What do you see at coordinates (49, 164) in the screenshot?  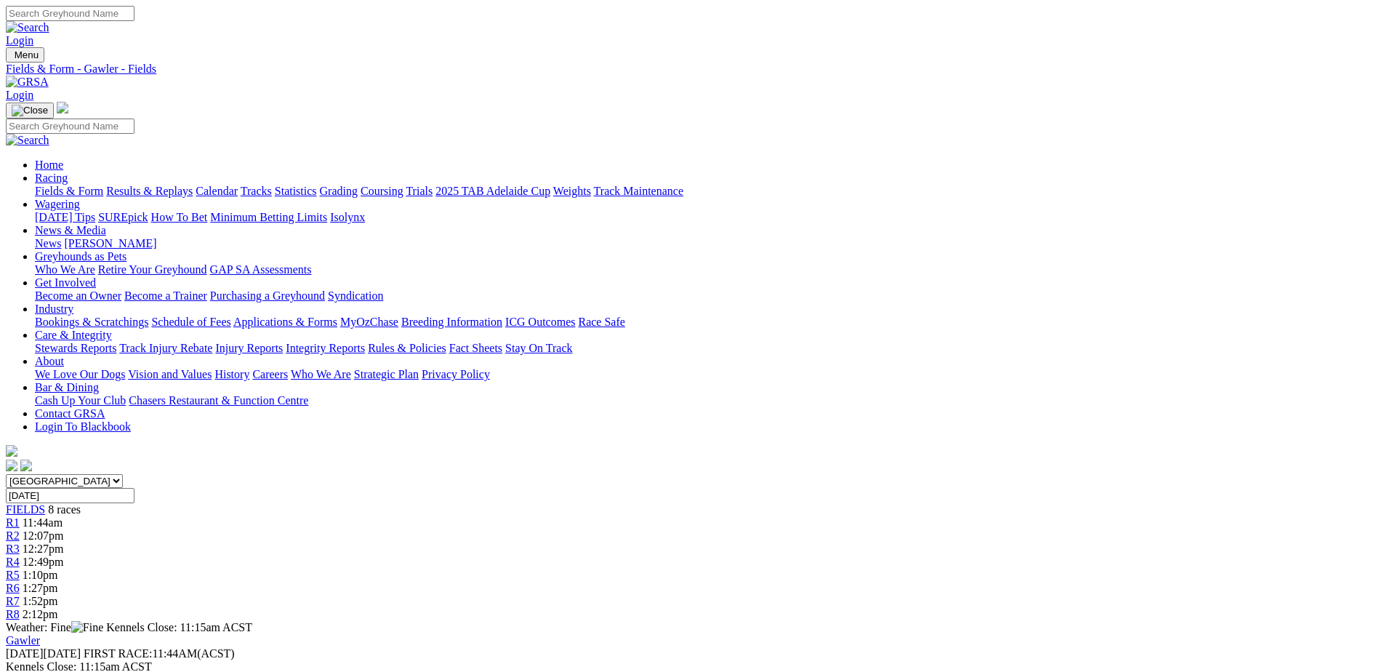 I see `a: Home` at bounding box center [49, 164].